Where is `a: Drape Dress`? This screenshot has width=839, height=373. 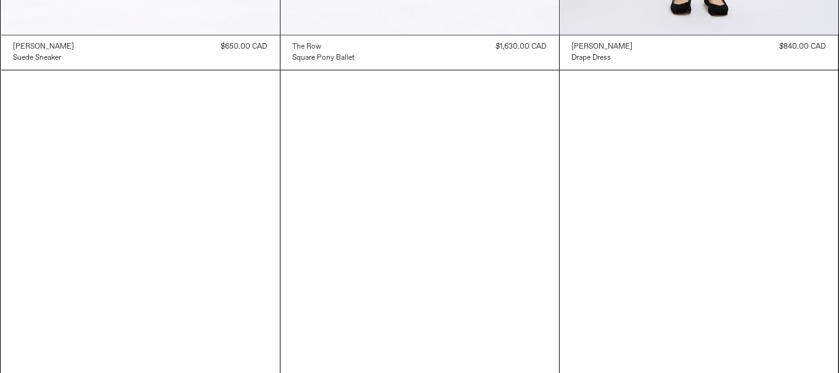
a: Drape Dress is located at coordinates (602, 58).